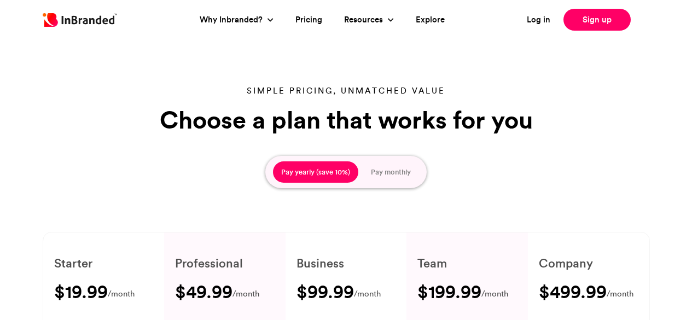 This screenshot has width=692, height=320. I want to click on h3: $499.99, so click(573, 292).